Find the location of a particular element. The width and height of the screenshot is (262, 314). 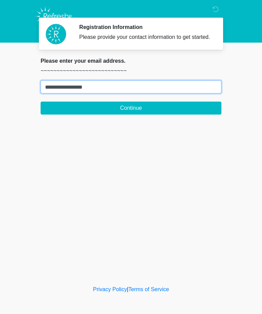

a: Privacy Policy is located at coordinates (110, 289).